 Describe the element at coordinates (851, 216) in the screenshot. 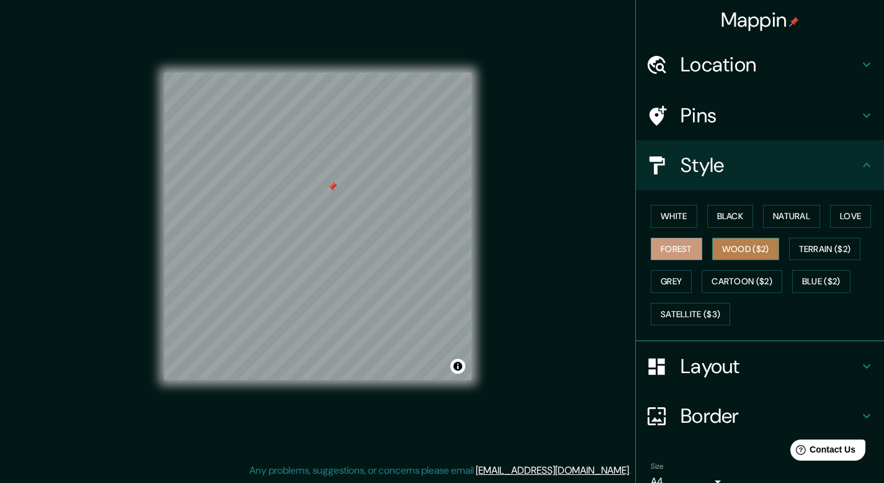

I see `button: Love` at that location.